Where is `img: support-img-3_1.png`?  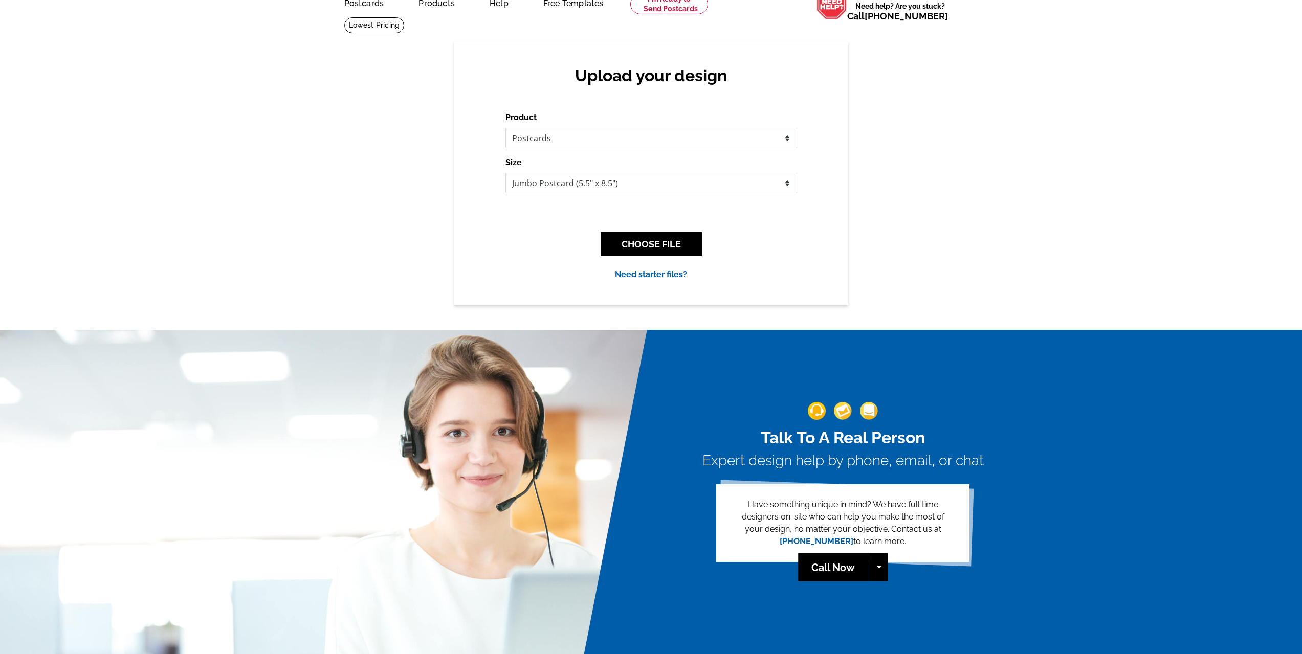
img: support-img-3_1.png is located at coordinates (869, 411).